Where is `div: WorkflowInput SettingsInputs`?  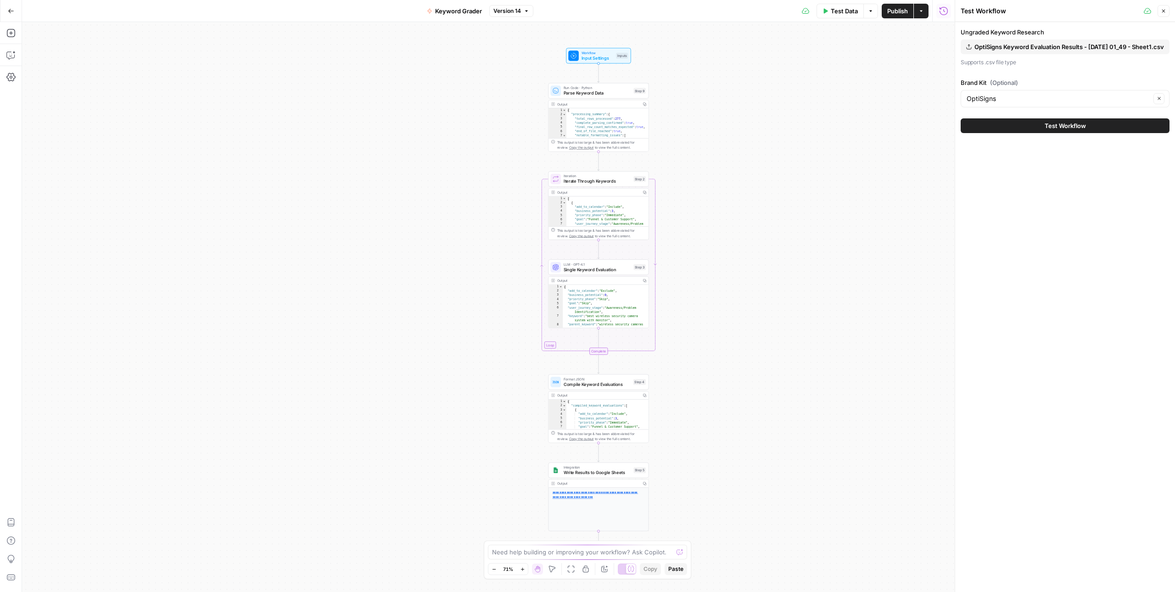
div: WorkflowInput SettingsInputs is located at coordinates (598, 56).